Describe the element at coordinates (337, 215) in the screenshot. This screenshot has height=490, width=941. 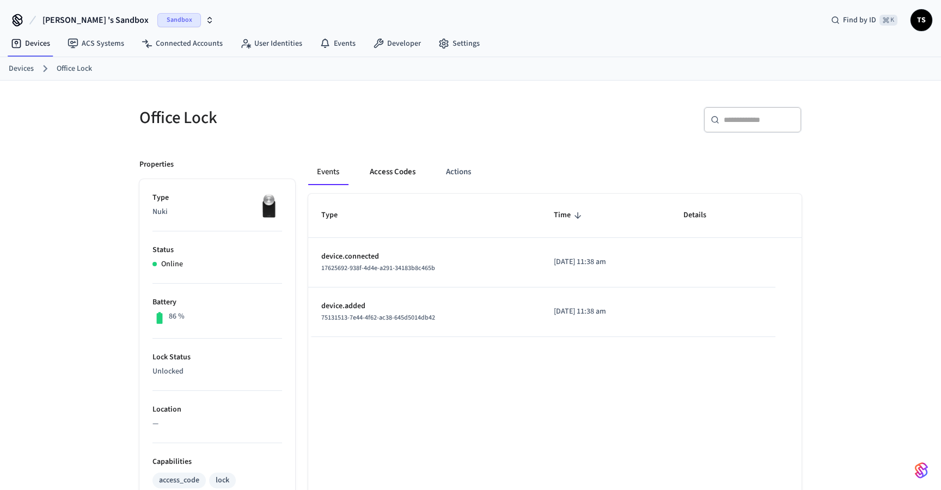
I see `span: Type` at that location.